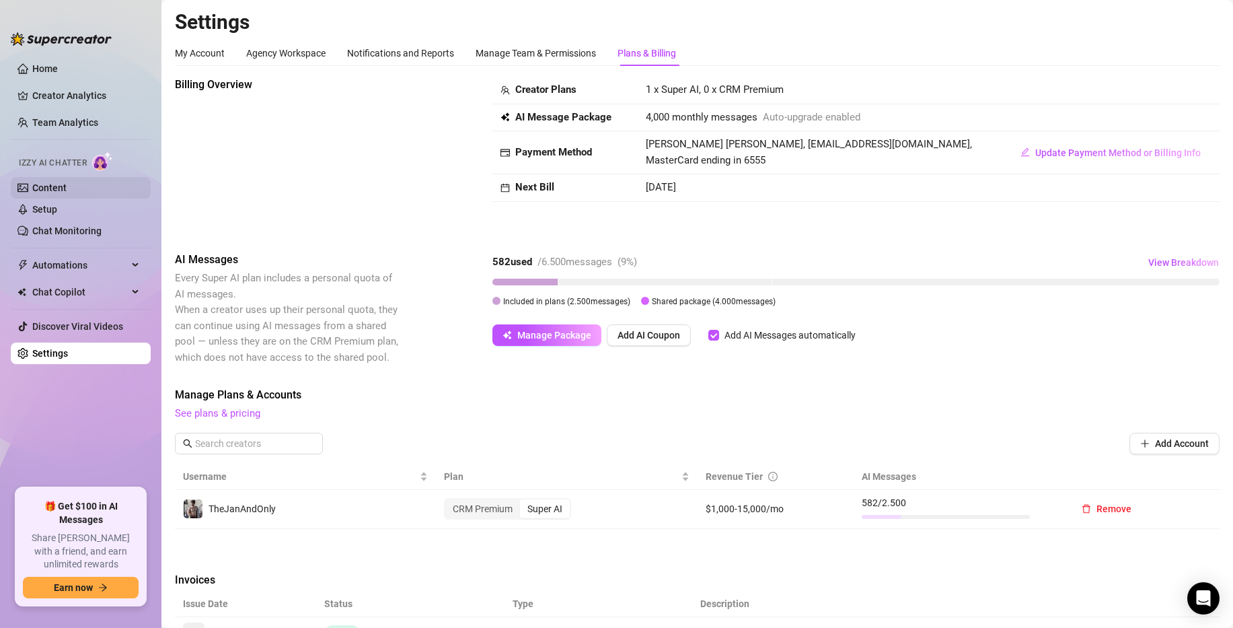 The height and width of the screenshot is (628, 1233). What do you see at coordinates (52, 163) in the screenshot?
I see `span: Izzy AI Chatter` at bounding box center [52, 163].